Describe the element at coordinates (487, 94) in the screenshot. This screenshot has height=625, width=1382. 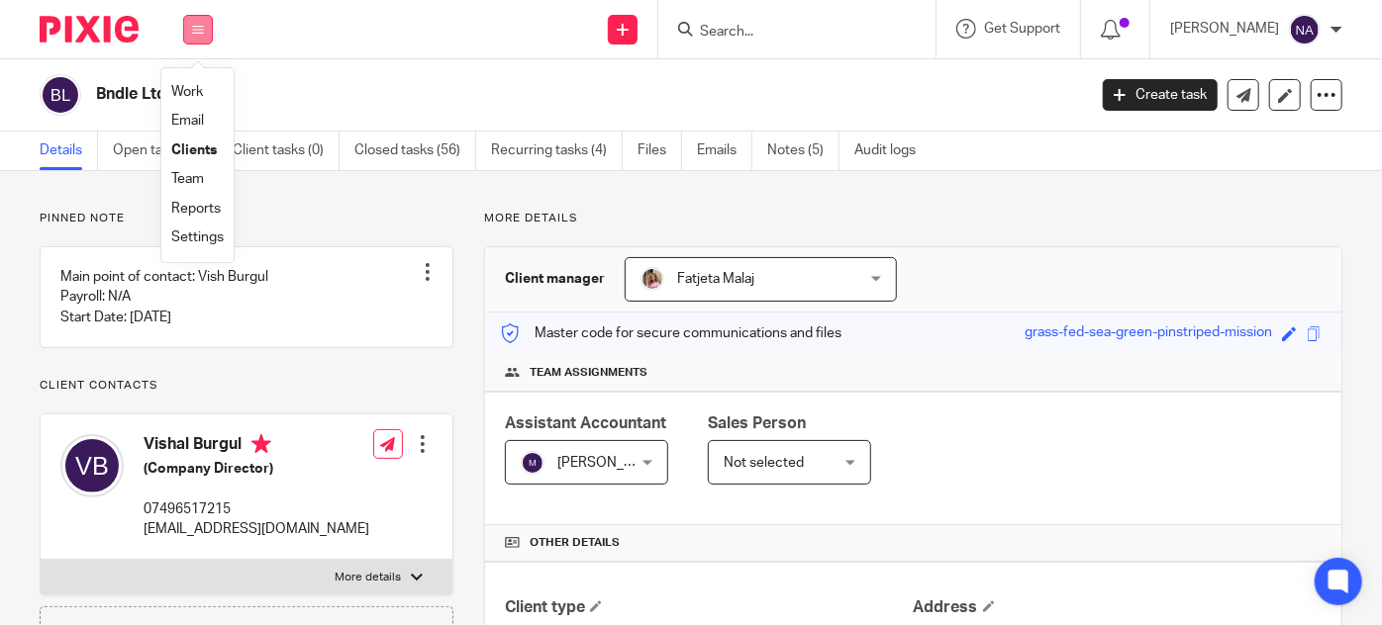
I see `h2: Bndle Ltd` at that location.